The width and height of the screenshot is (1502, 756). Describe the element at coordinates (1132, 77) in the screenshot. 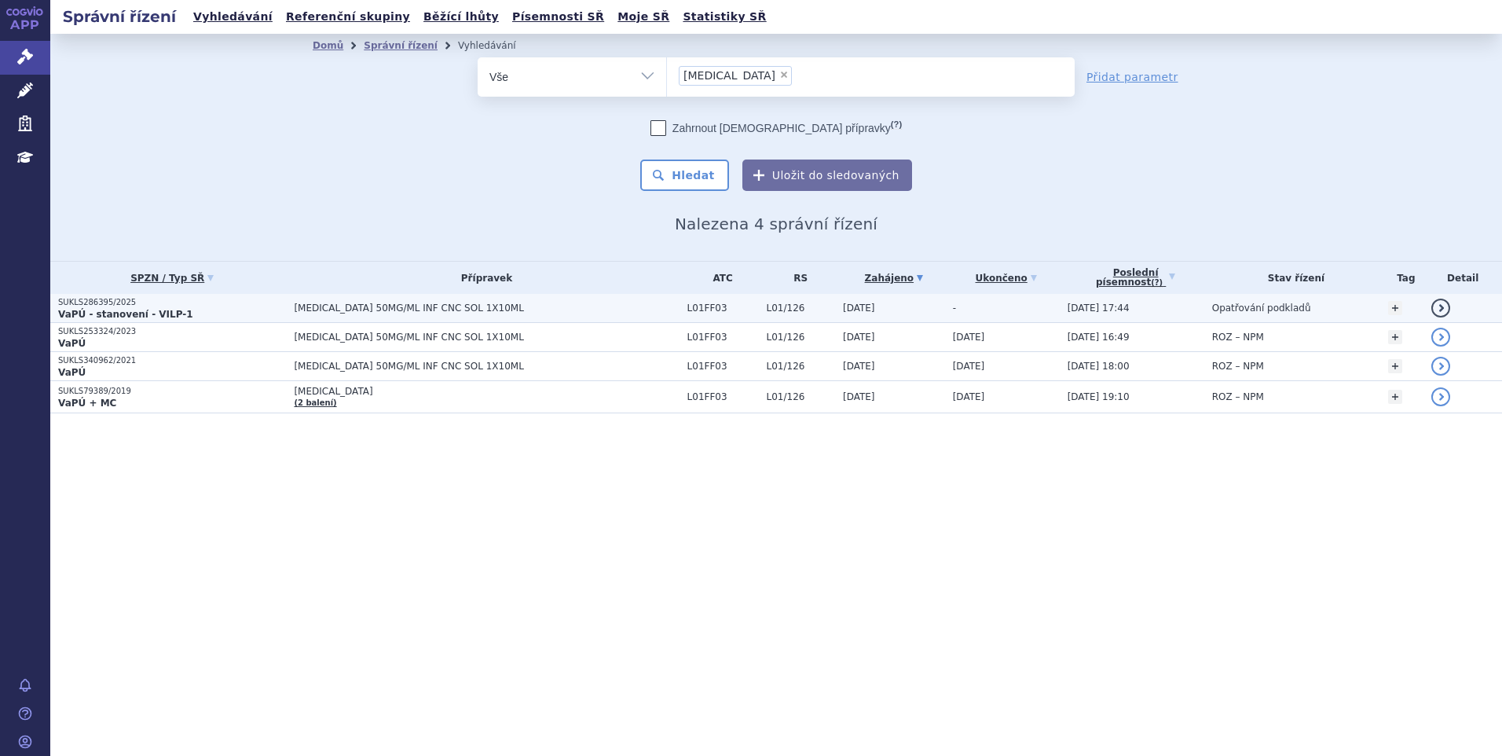

I see `a: Přidat parametr` at that location.